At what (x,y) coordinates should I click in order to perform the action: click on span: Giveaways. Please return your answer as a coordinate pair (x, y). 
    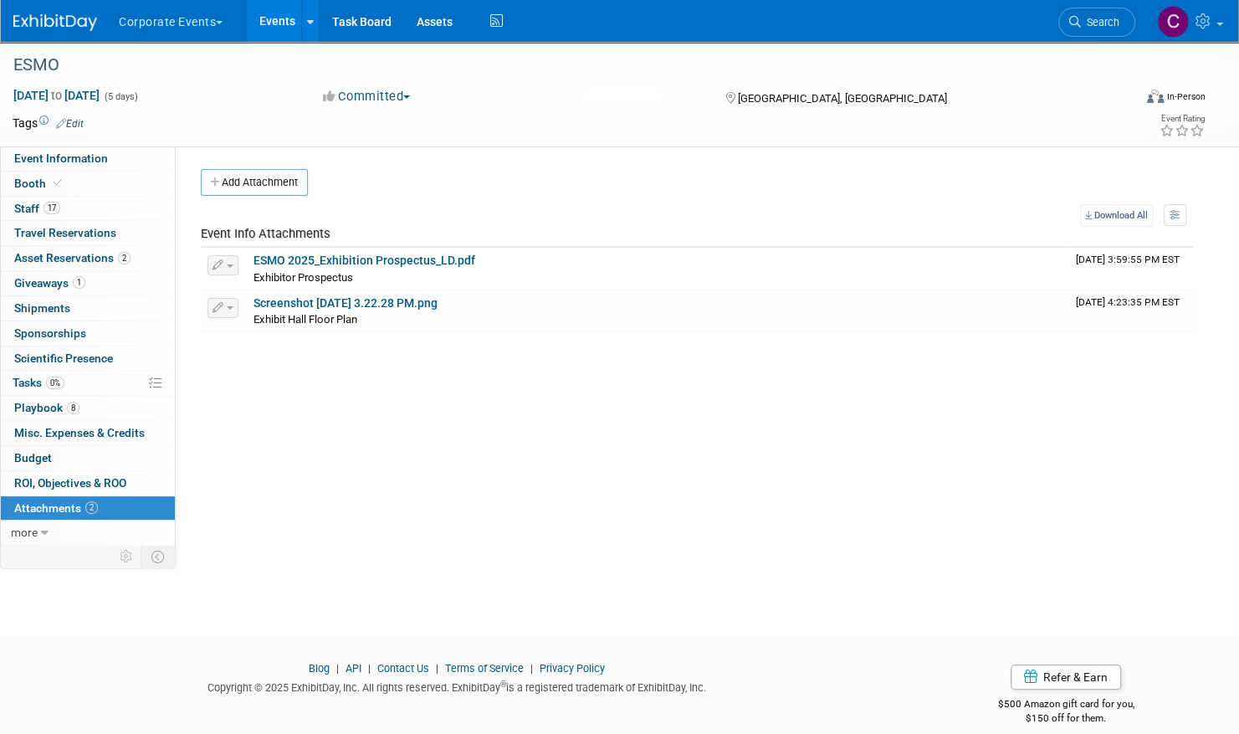
    Looking at the image, I should click on (49, 283).